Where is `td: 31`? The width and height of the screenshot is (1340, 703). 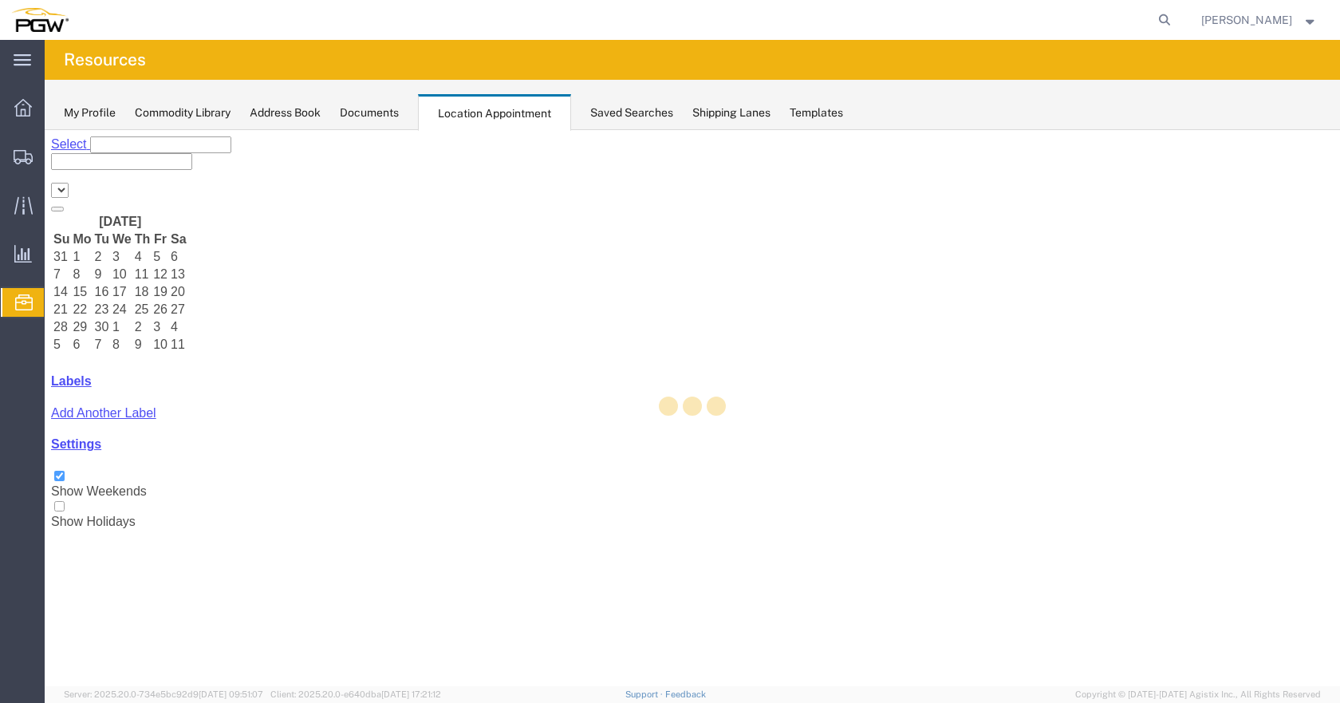
td: 31 is located at coordinates (17, 127).